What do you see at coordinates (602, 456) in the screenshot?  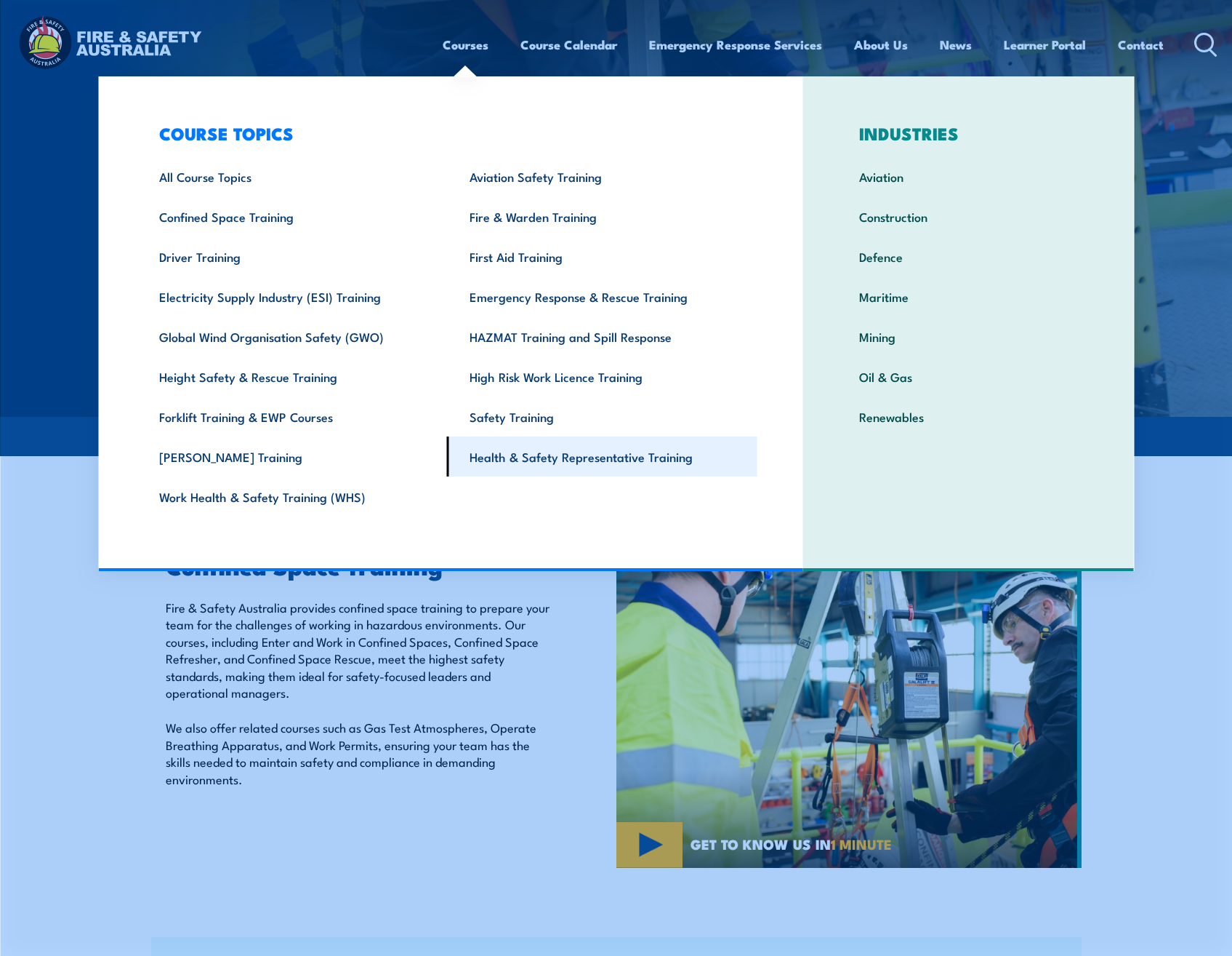 I see `a: Health & Safety Representative Training` at bounding box center [602, 456].